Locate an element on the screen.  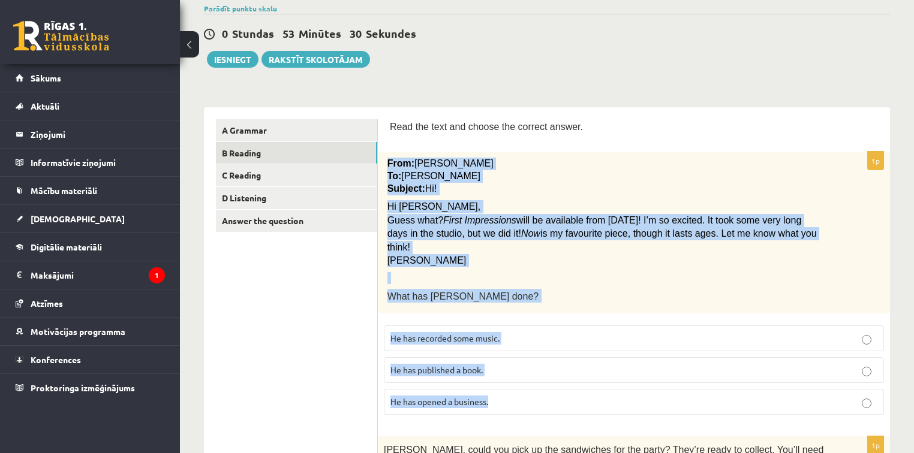
a: Rakstīt skolotājam is located at coordinates (315, 59).